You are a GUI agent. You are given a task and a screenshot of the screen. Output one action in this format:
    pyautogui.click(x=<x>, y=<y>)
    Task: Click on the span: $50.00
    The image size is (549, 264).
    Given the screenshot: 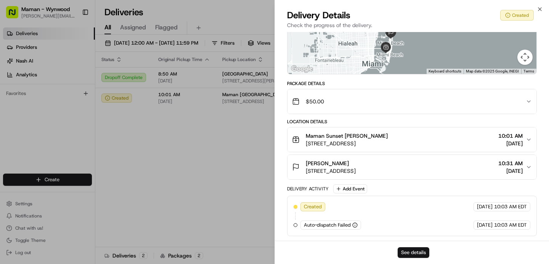 What is the action you would take?
    pyautogui.click(x=315, y=101)
    